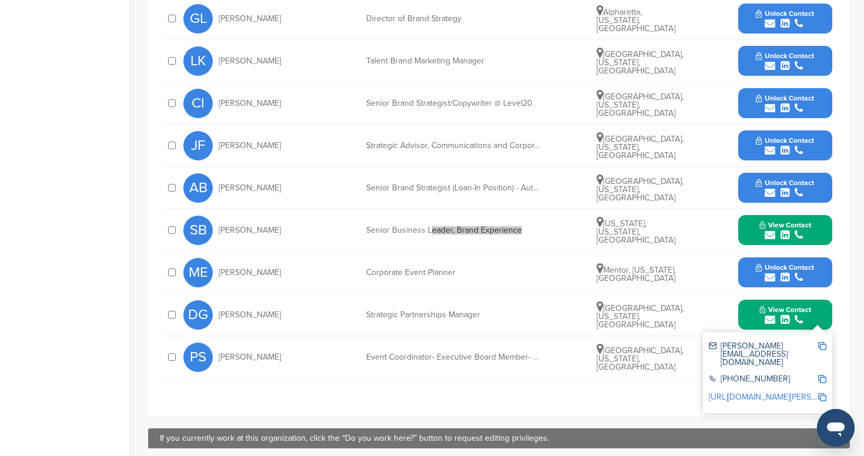  I want to click on div: Talent Brand Marketing Manager, so click(455, 61).